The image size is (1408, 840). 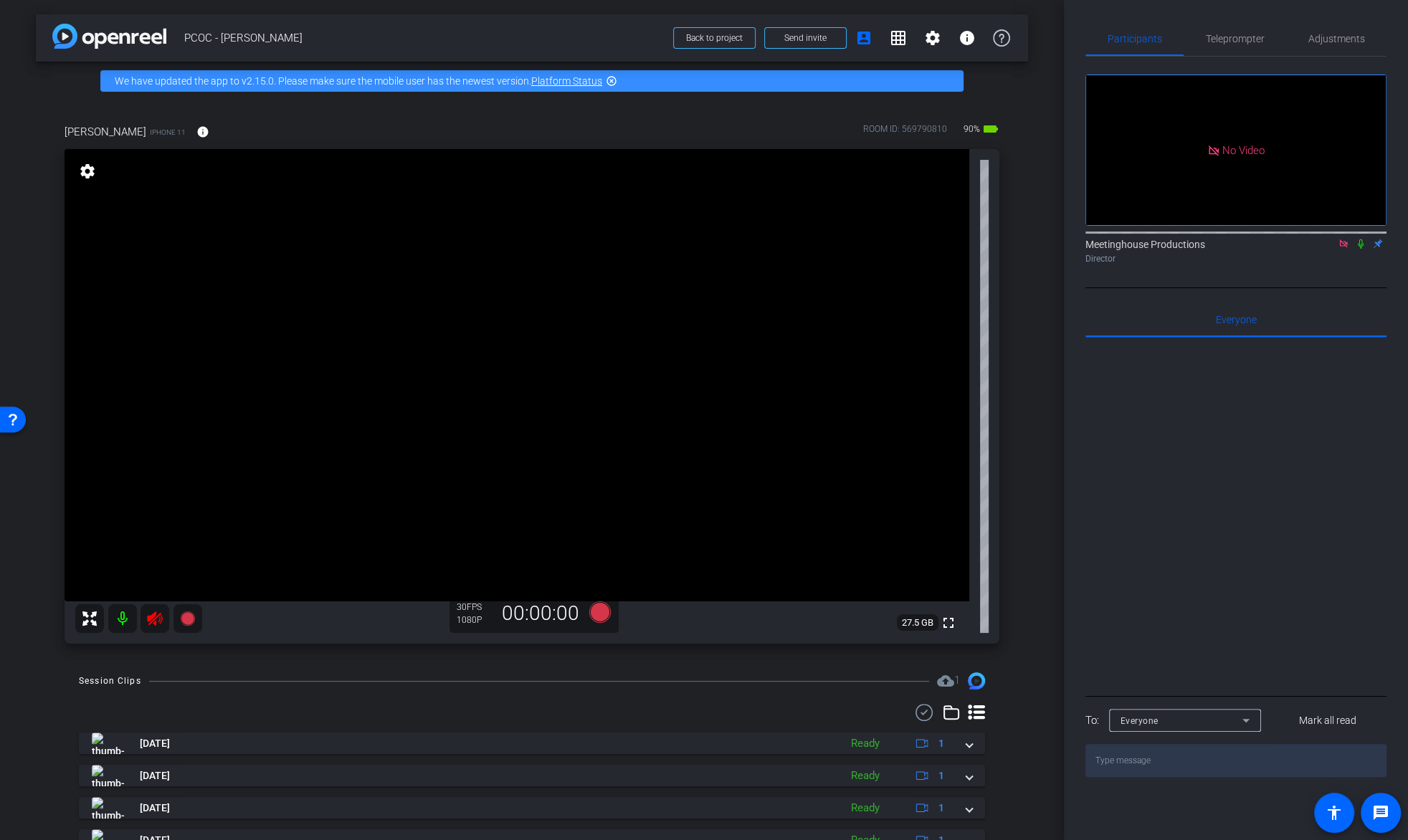 What do you see at coordinates (1329, 721) in the screenshot?
I see `button: Mark all read` at bounding box center [1329, 721].